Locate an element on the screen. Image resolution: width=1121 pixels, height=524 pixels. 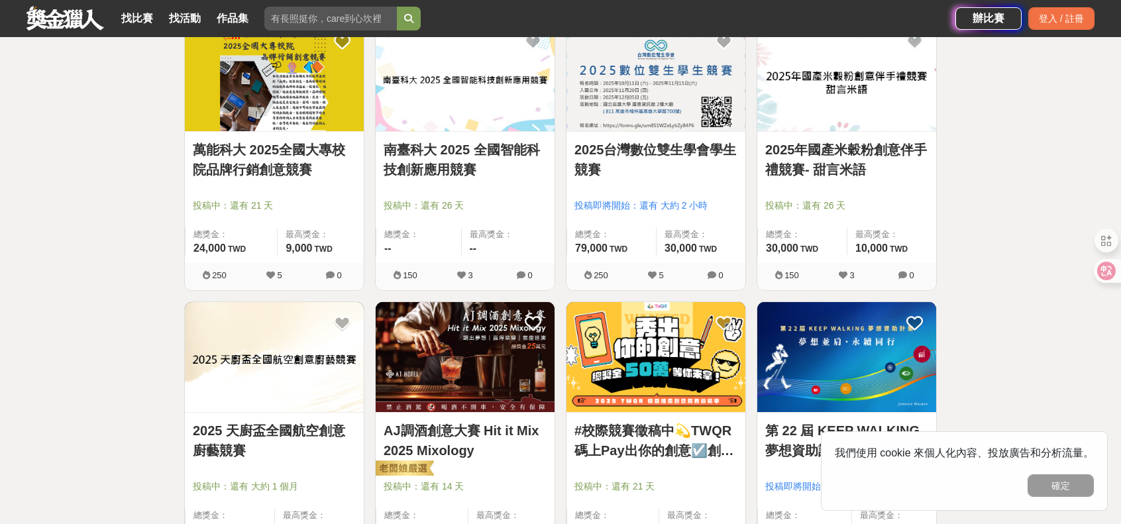
a: #校際競賽徵稿中💫TWQR碼上Pay出你的創意☑️創意特Pay員徵召令🔥短影音、梗圖大賽開跑啦🤩 is located at coordinates (656, 441).